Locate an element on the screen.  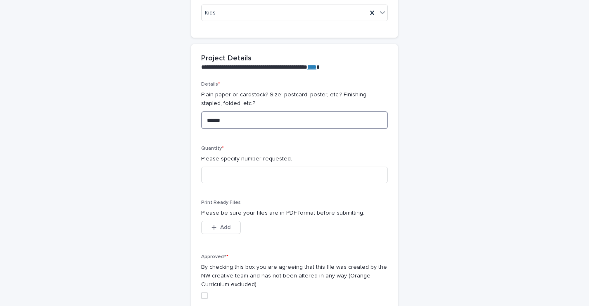
p: By checking this box you are agreeing that this file was created by the NW creative team and has ... is located at coordinates (295, 276).